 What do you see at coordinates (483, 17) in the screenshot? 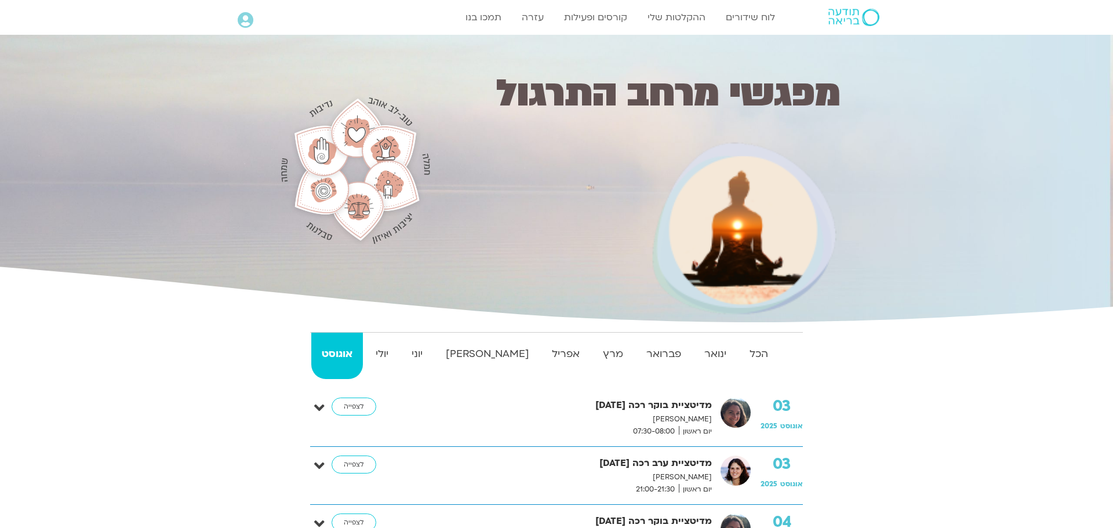
I see `a: תמכו בנו` at bounding box center [483, 17].